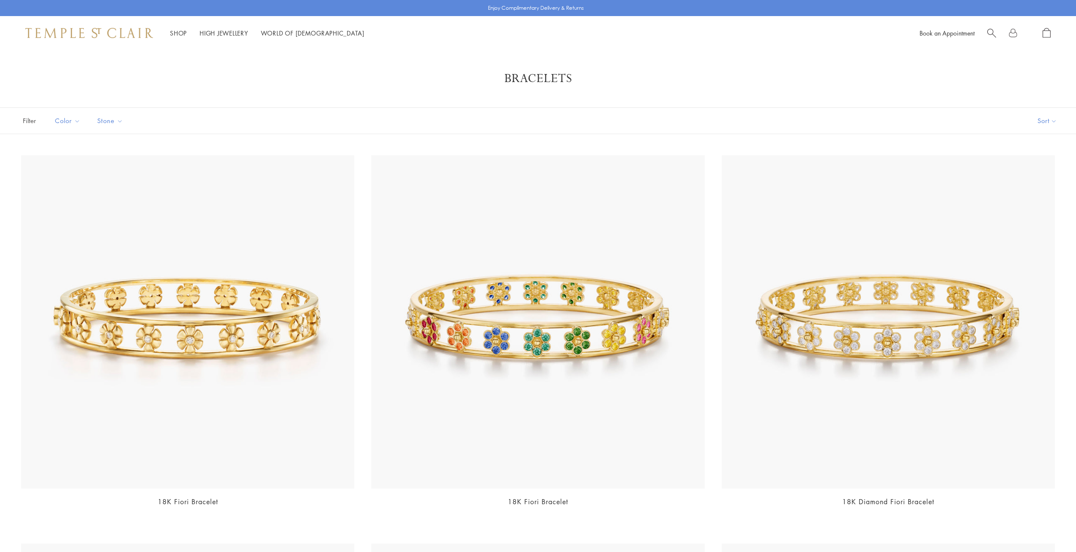 The image size is (1076, 552). What do you see at coordinates (178, 33) in the screenshot?
I see `a: ShopShop` at bounding box center [178, 33].